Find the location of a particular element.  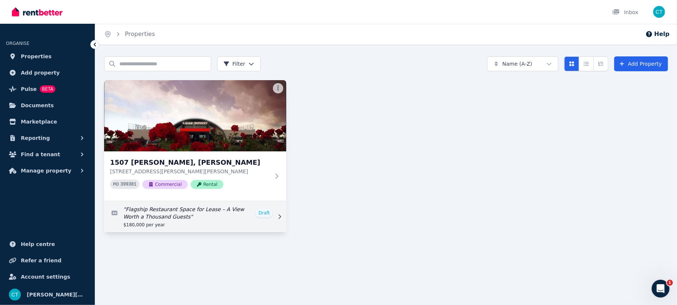

span: Find a tenant is located at coordinates (41, 155).